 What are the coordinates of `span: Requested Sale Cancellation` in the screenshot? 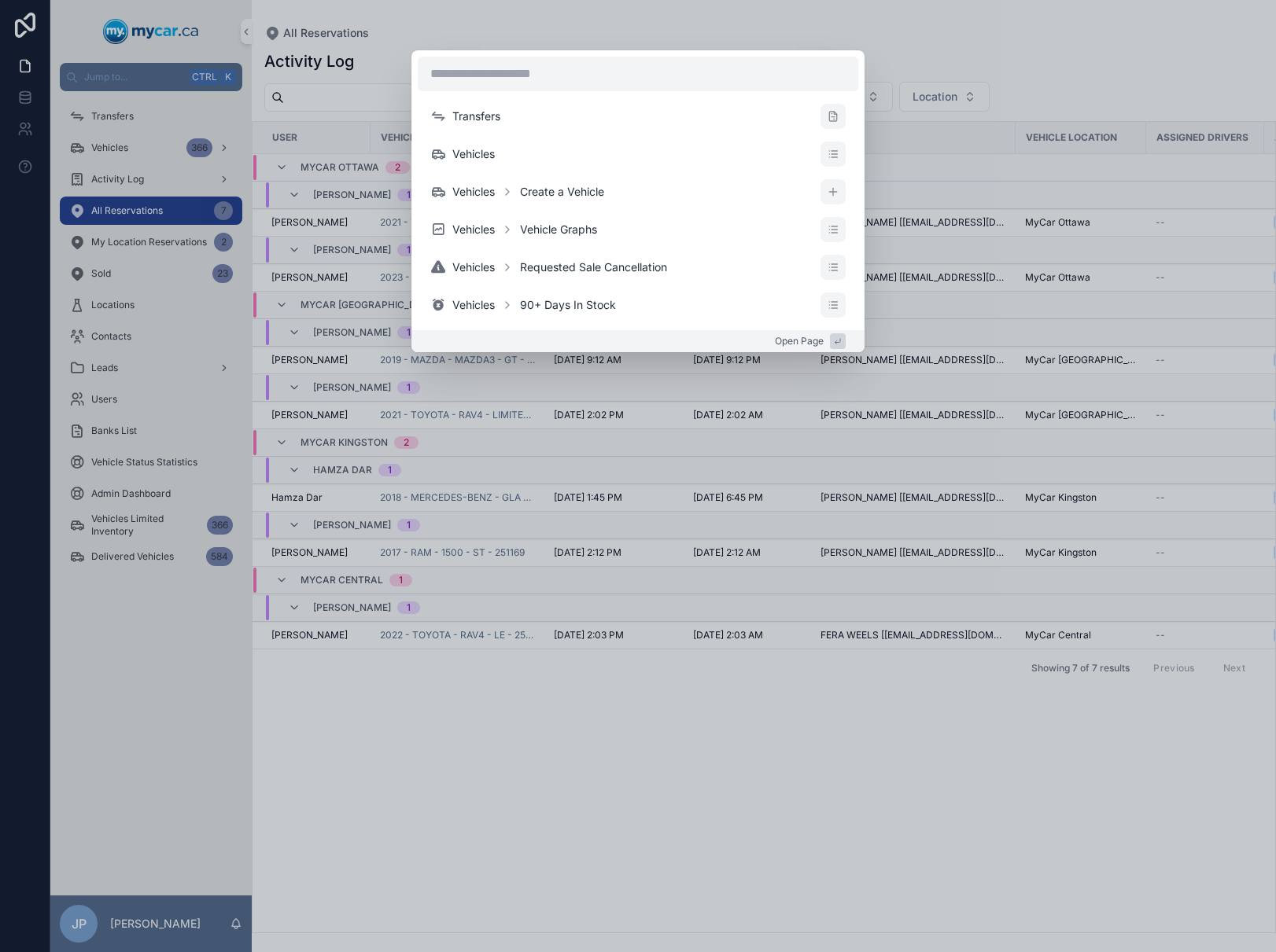 It's located at (593, 267).